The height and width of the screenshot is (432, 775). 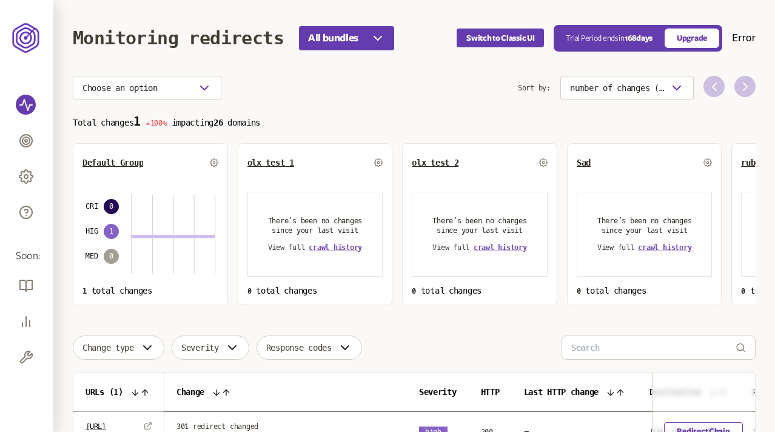 I want to click on input: Search, so click(x=653, y=348).